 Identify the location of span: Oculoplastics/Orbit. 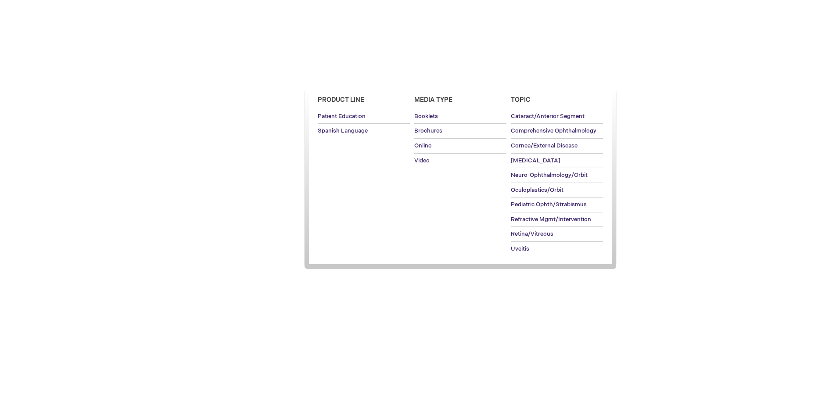
(537, 190).